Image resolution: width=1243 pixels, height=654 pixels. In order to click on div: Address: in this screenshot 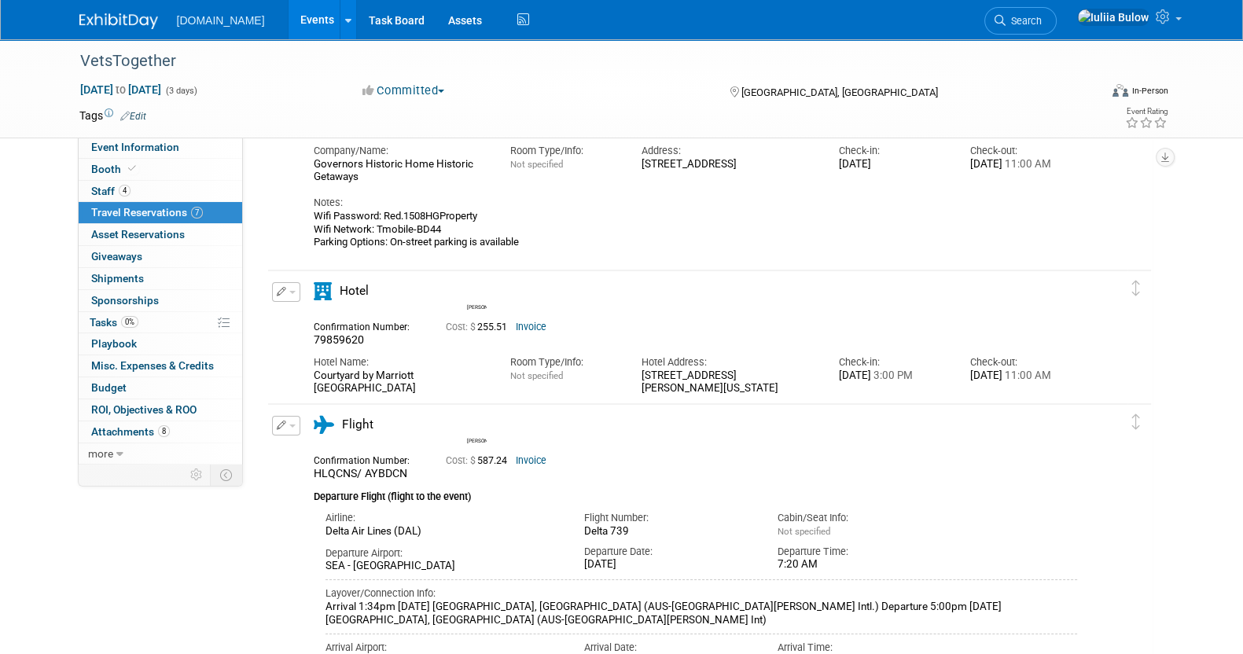, I will do `click(728, 151)`.